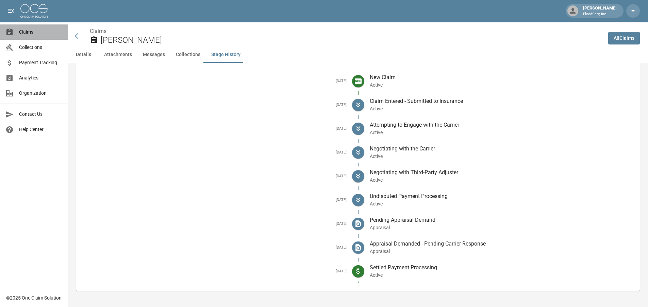 The width and height of the screenshot is (648, 307). What do you see at coordinates (502, 125) in the screenshot?
I see `p: Attempting to Engage with the Carrier` at bounding box center [502, 125].